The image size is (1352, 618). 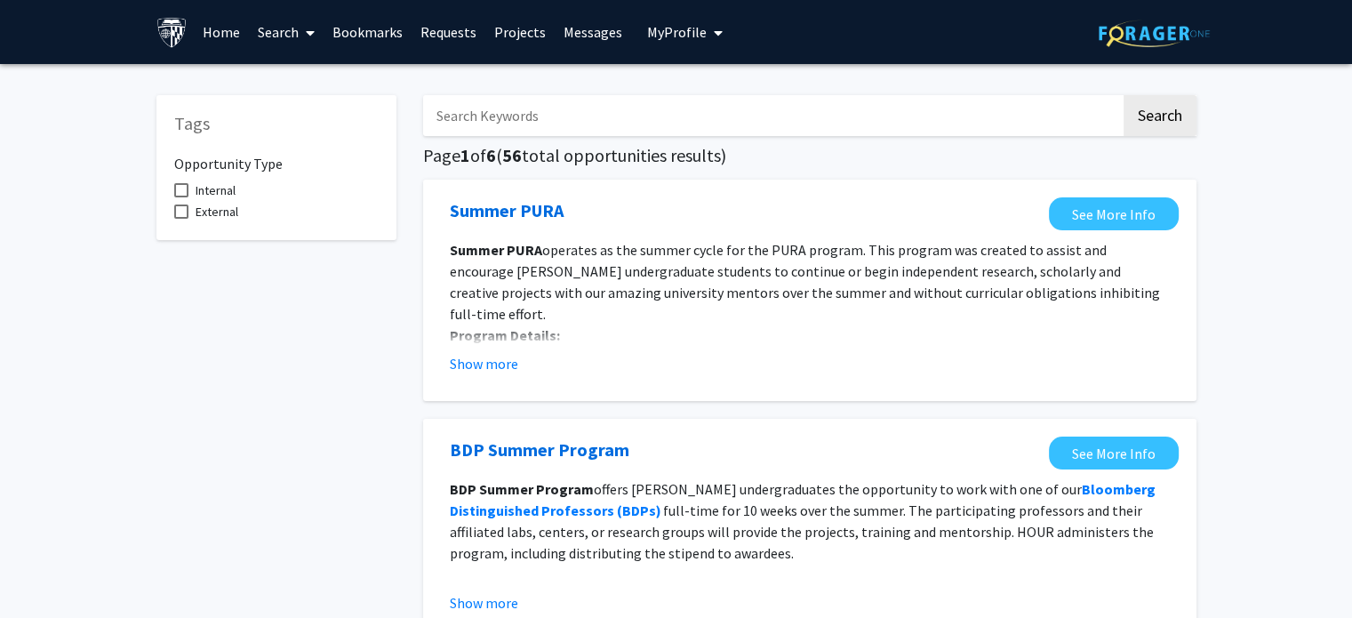 I want to click on span: External, so click(x=217, y=212).